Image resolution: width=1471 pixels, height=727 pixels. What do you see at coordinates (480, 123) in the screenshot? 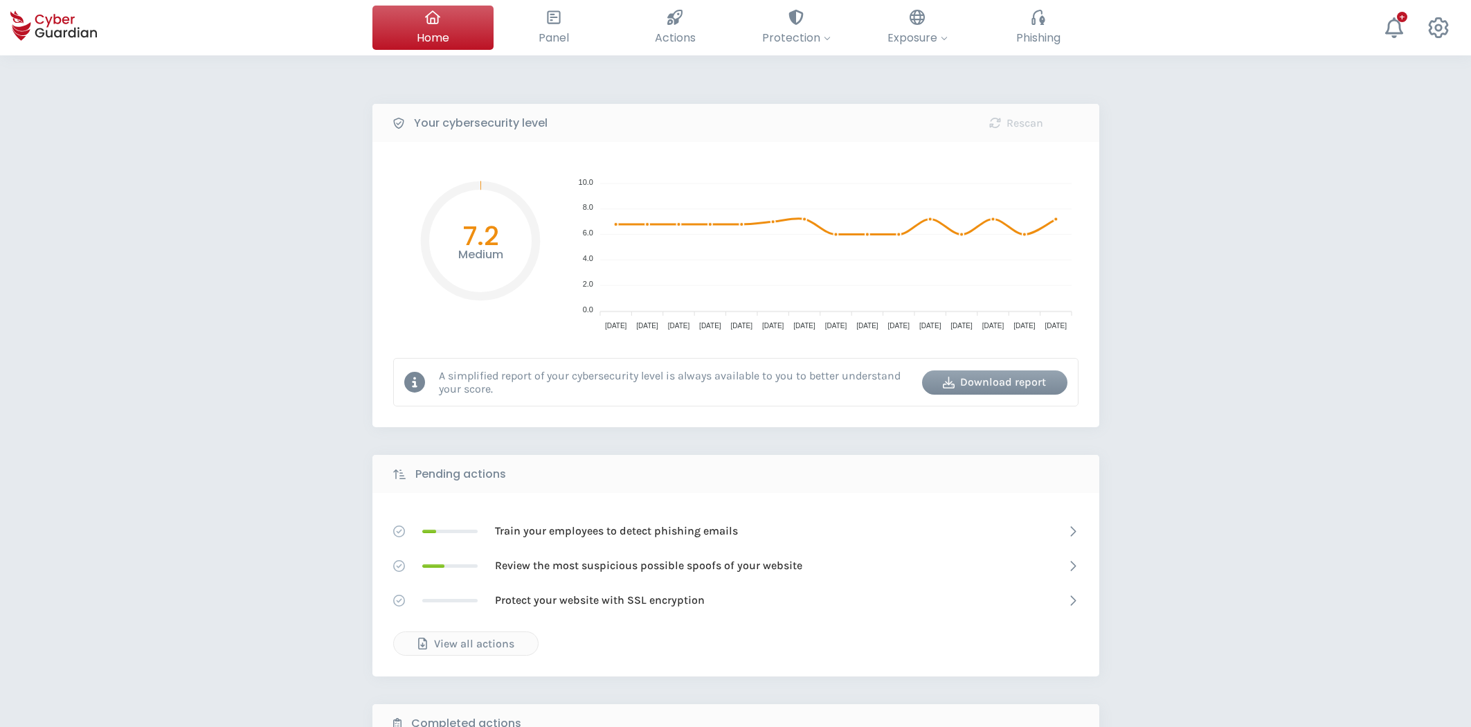
I see `b: Your cybersecurity level` at bounding box center [480, 123].